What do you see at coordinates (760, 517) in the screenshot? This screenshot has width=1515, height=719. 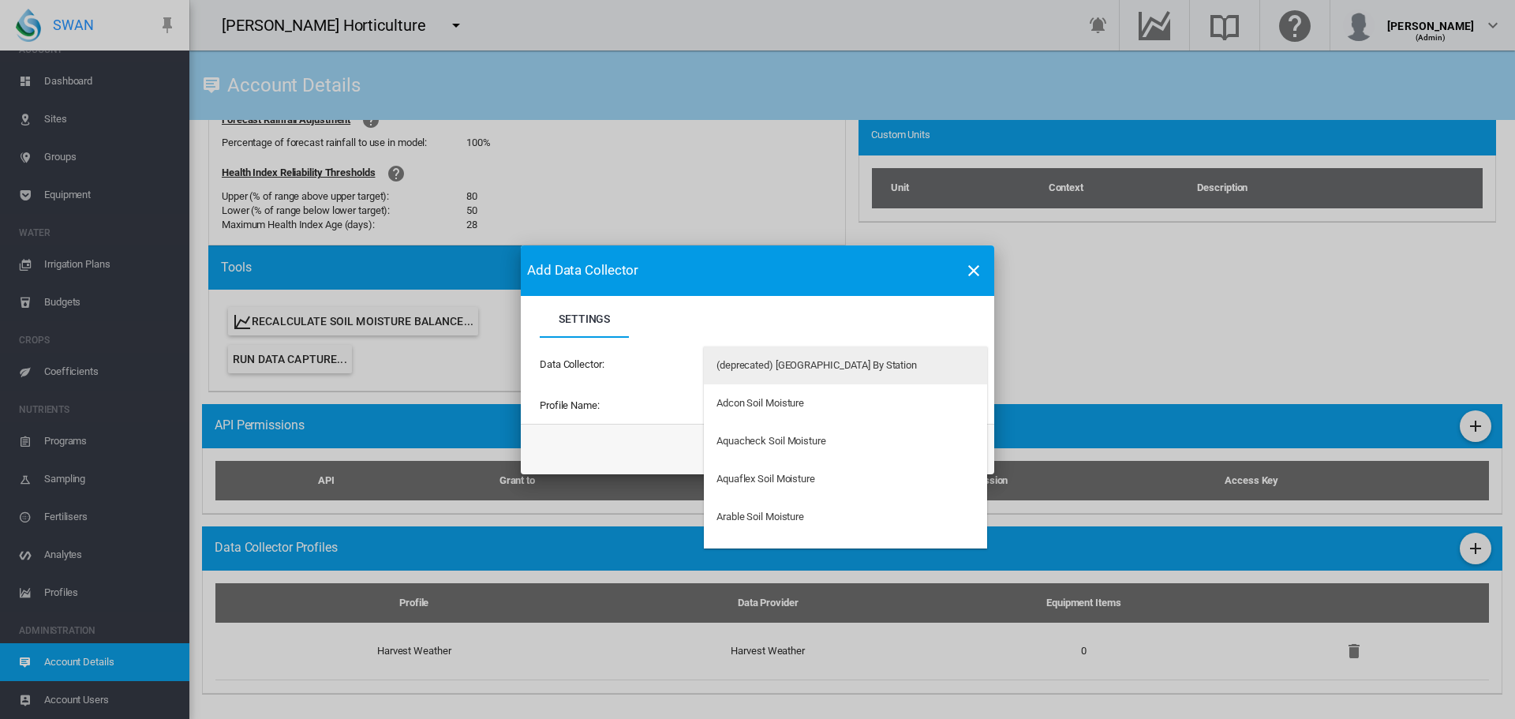 I see `div: Arable Soil Moisture` at bounding box center [760, 517].